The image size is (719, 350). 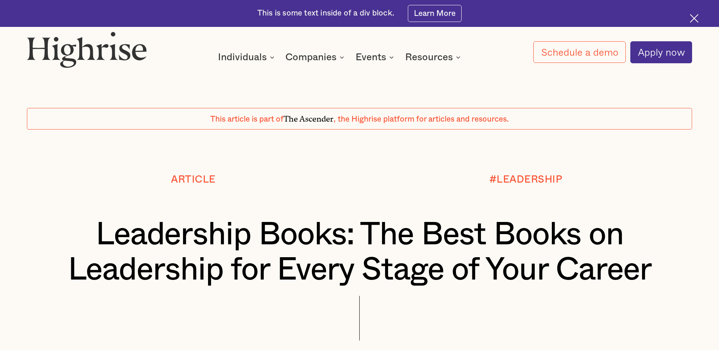 I want to click on img: Cross icon, so click(x=694, y=18).